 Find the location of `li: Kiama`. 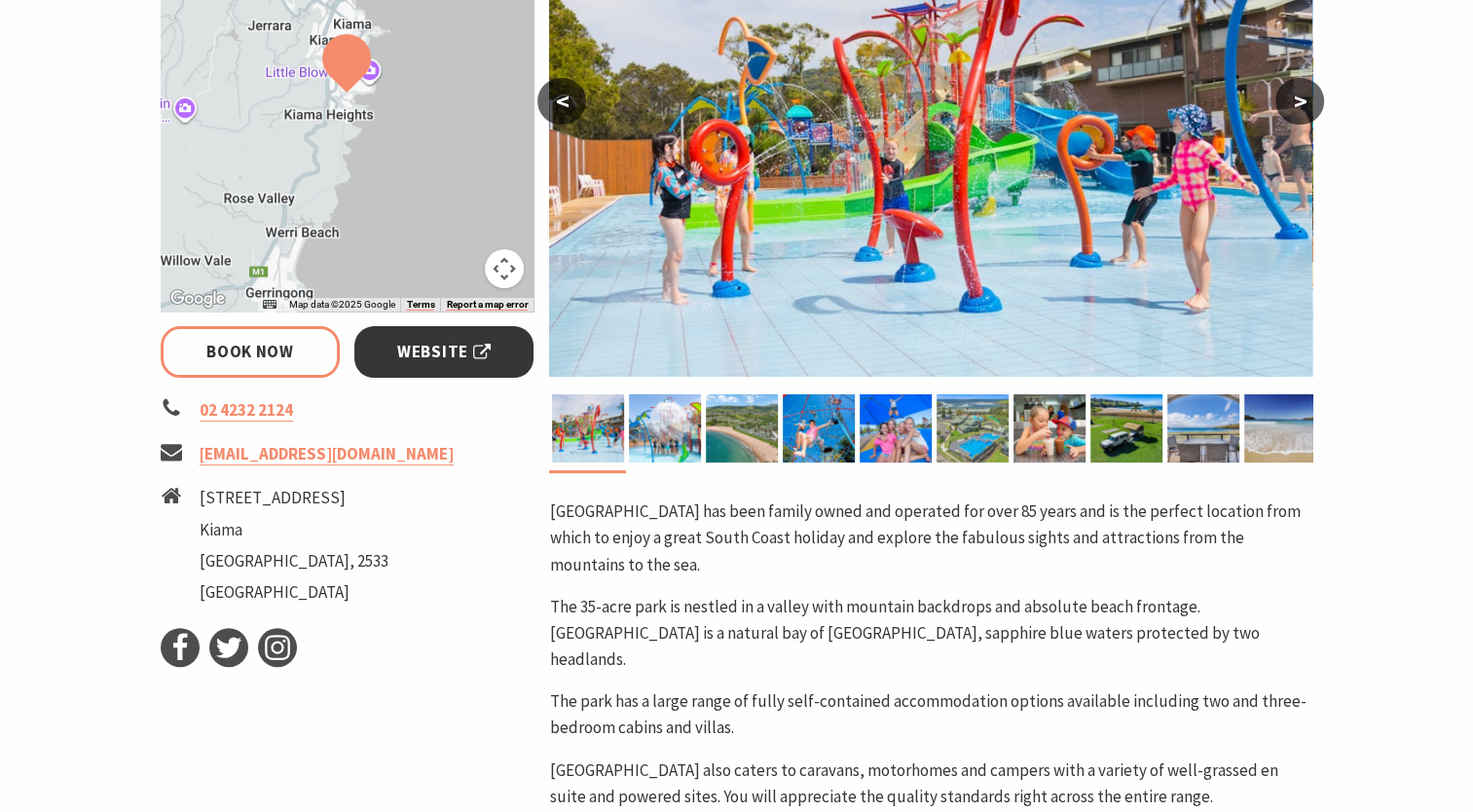

li: Kiama is located at coordinates (294, 529).